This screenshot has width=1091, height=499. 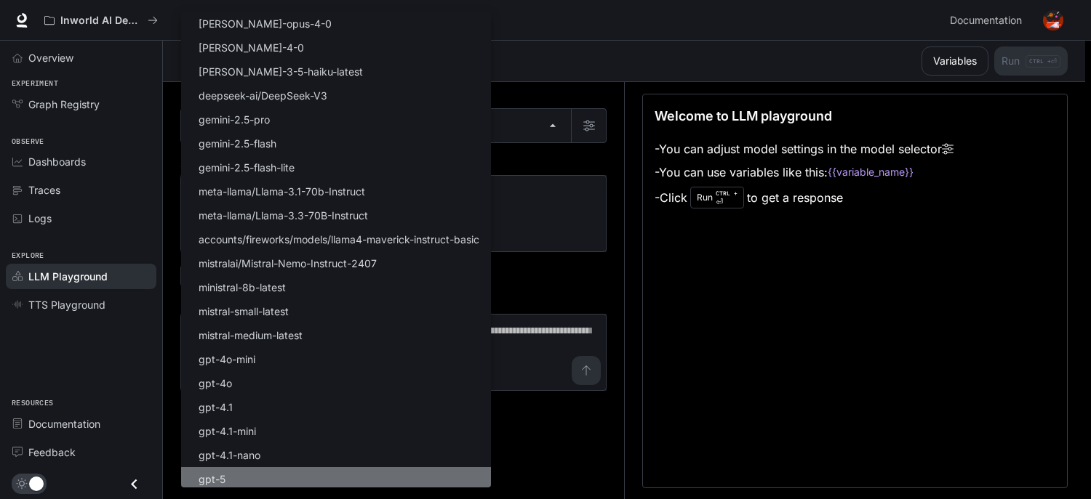 I want to click on p: gemini-2.5-flash, so click(x=237, y=143).